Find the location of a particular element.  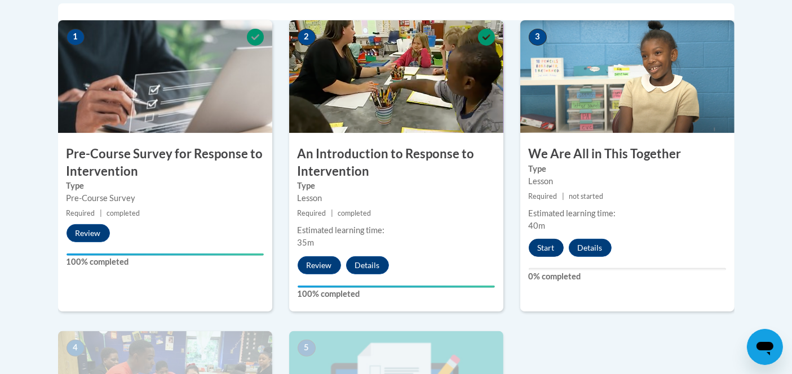

h3: Pre-Course Survey for Response to Intervention is located at coordinates (165, 163).